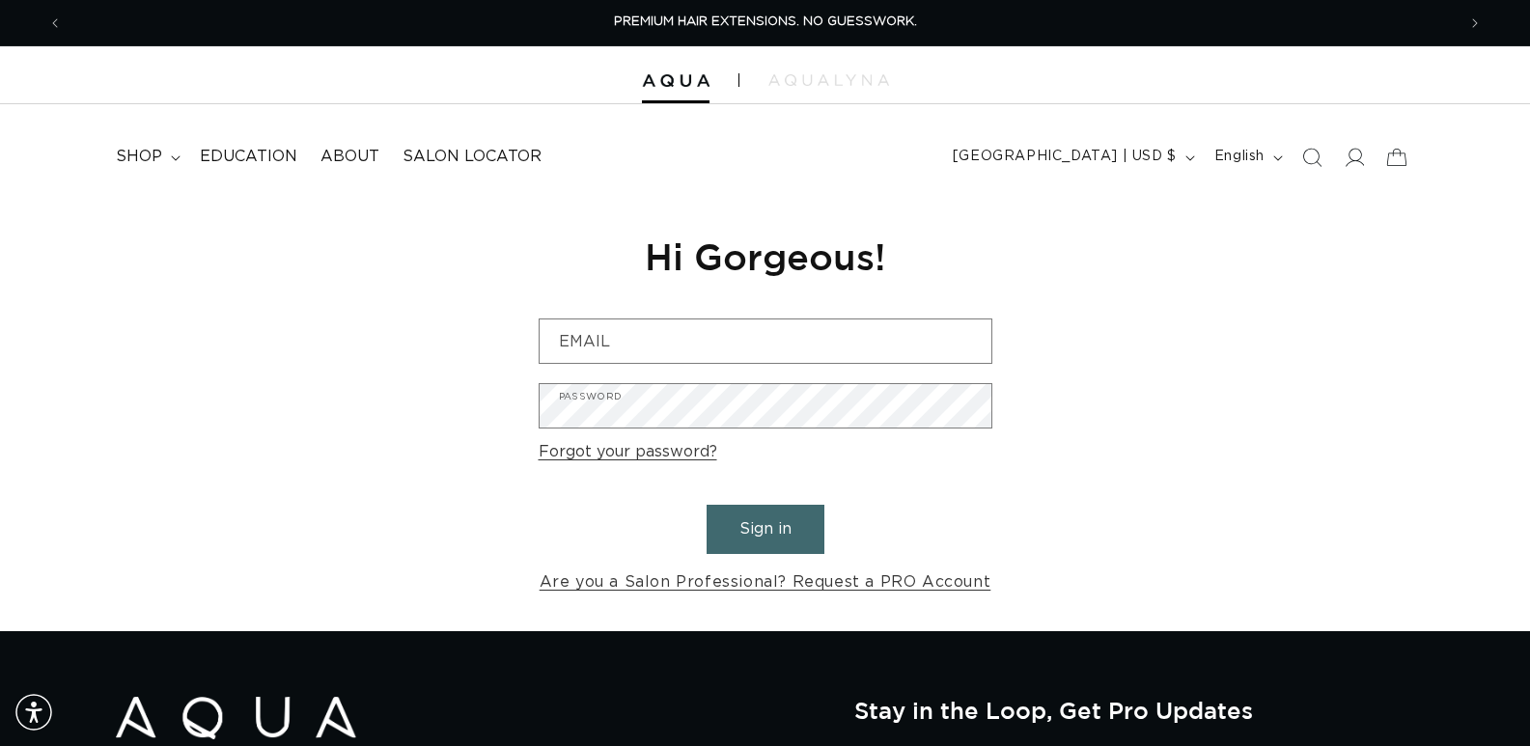 This screenshot has width=1530, height=746. Describe the element at coordinates (628, 452) in the screenshot. I see `a: Forgot your password?` at that location.